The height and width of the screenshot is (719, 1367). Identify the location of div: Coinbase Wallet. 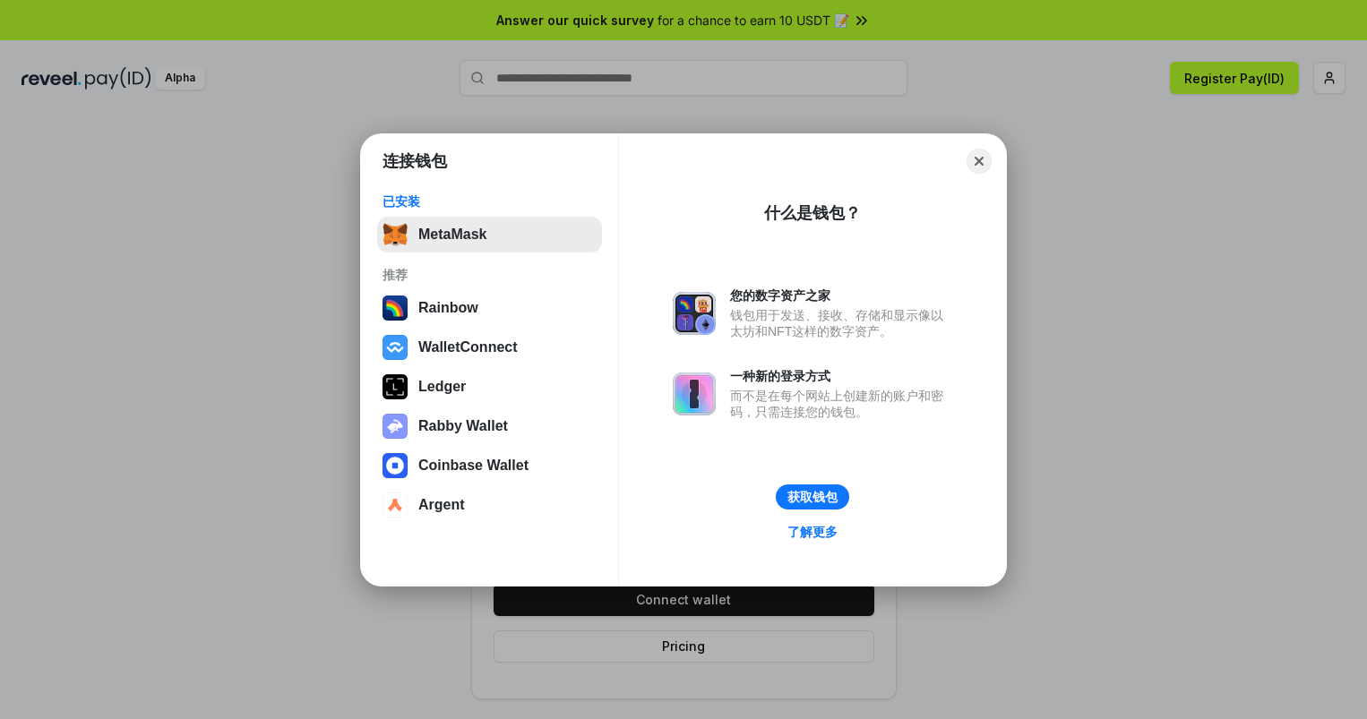
(473, 466).